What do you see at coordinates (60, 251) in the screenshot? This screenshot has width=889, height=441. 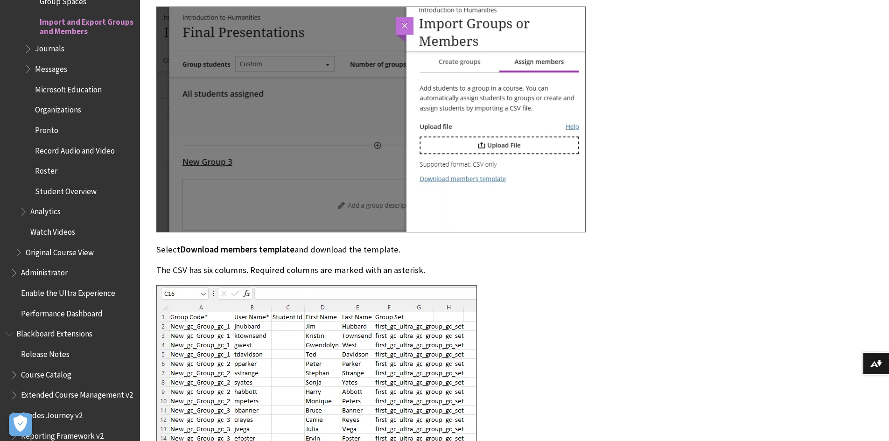 I see `span: Original Course View` at bounding box center [60, 251].